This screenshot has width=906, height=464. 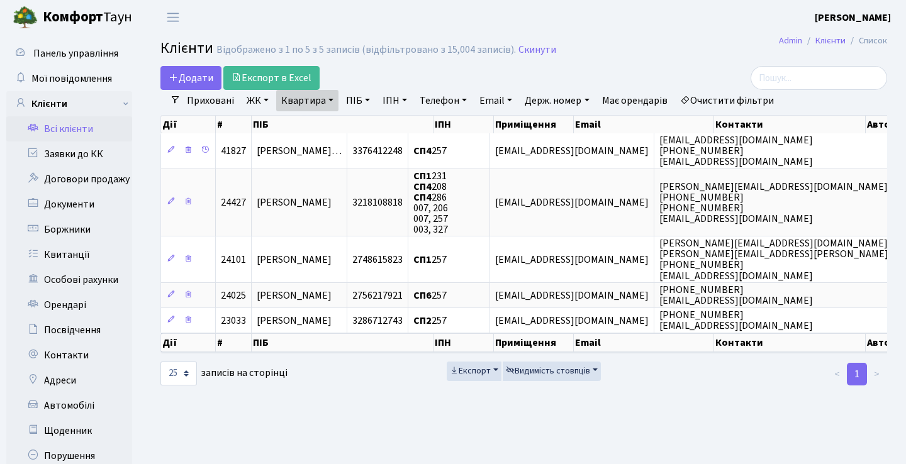 I want to click on label: записів на сторінці, so click(x=224, y=374).